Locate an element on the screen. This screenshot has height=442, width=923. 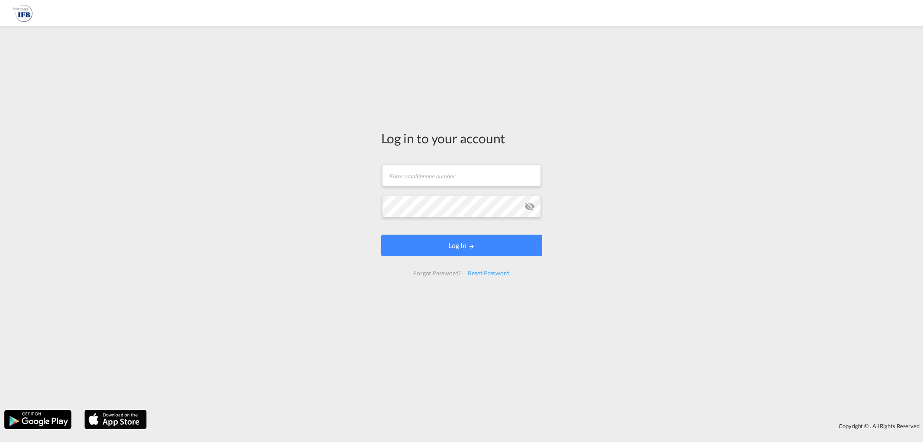
md-icon: icon-eye-off is located at coordinates (530, 206).